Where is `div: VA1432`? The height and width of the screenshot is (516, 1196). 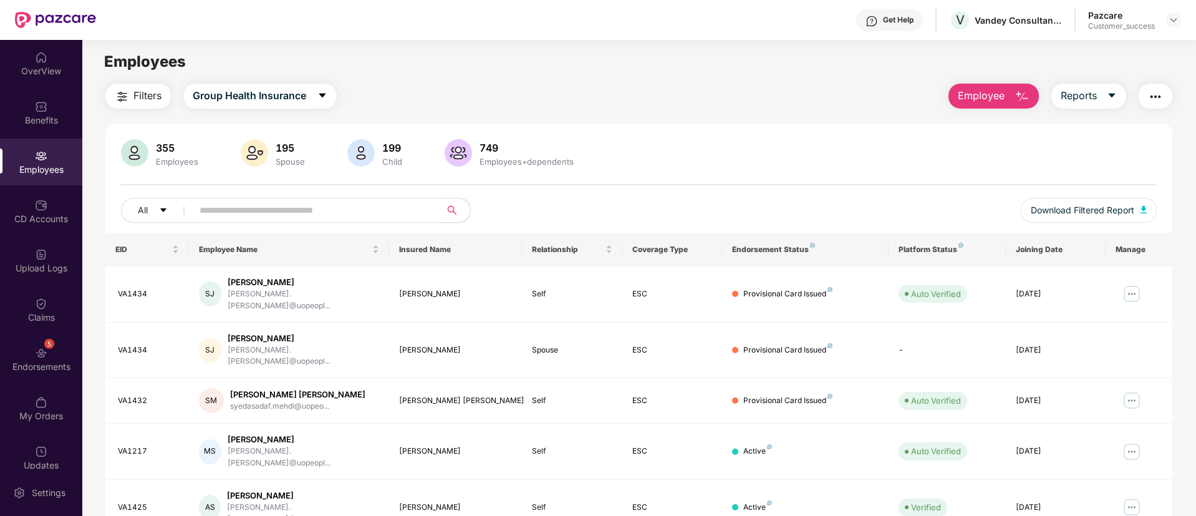
div: VA1432 is located at coordinates (148, 400).